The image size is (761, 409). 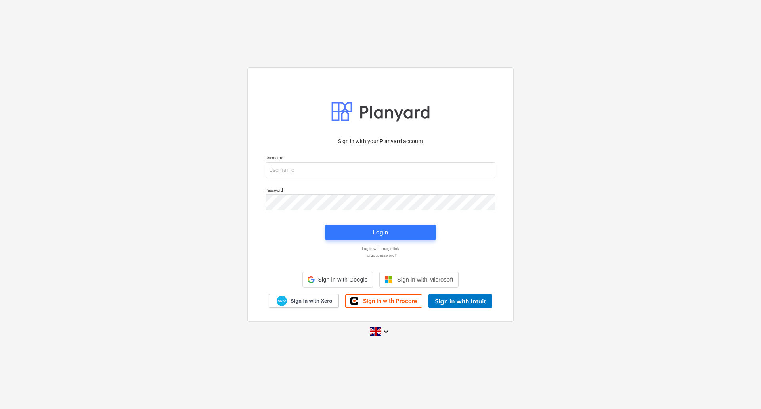 I want to click on p: Sign in with your Planyard account, so click(x=381, y=141).